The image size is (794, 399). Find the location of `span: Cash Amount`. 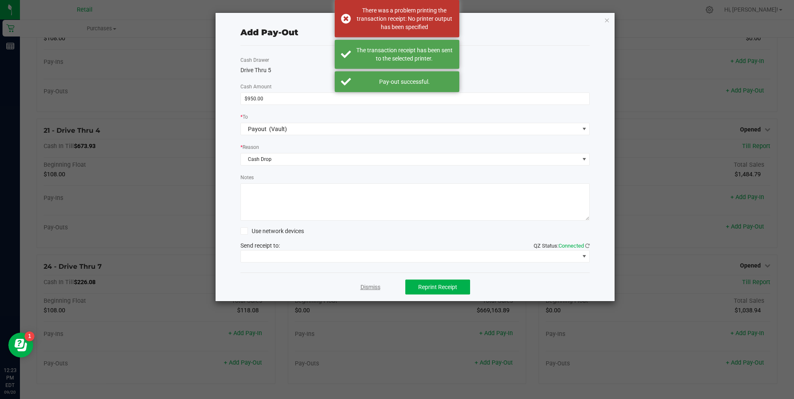

span: Cash Amount is located at coordinates (256, 87).